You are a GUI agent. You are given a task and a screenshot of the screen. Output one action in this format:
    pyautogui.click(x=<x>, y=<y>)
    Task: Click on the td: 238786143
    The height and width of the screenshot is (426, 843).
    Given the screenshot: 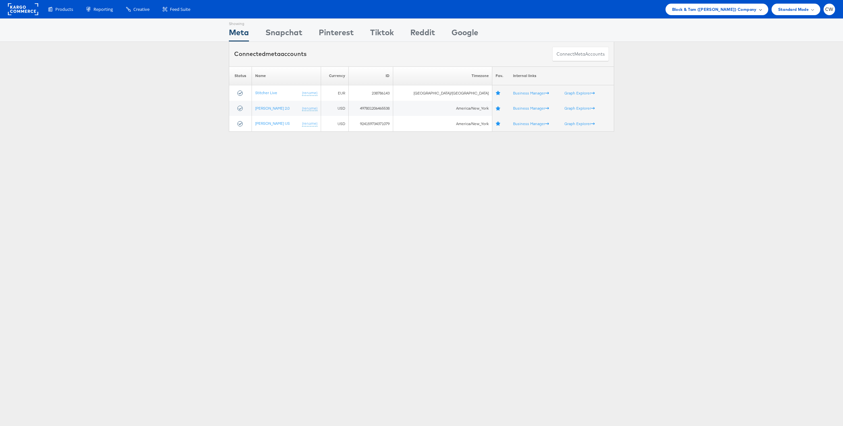 What is the action you would take?
    pyautogui.click(x=371, y=93)
    